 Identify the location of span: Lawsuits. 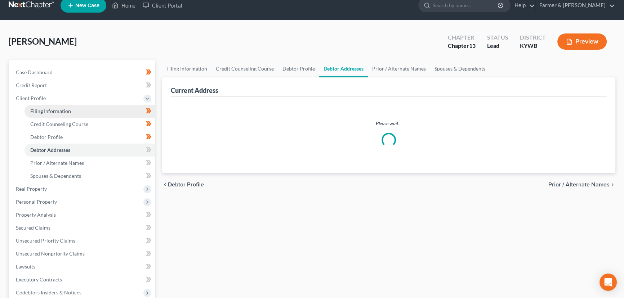
(26, 266).